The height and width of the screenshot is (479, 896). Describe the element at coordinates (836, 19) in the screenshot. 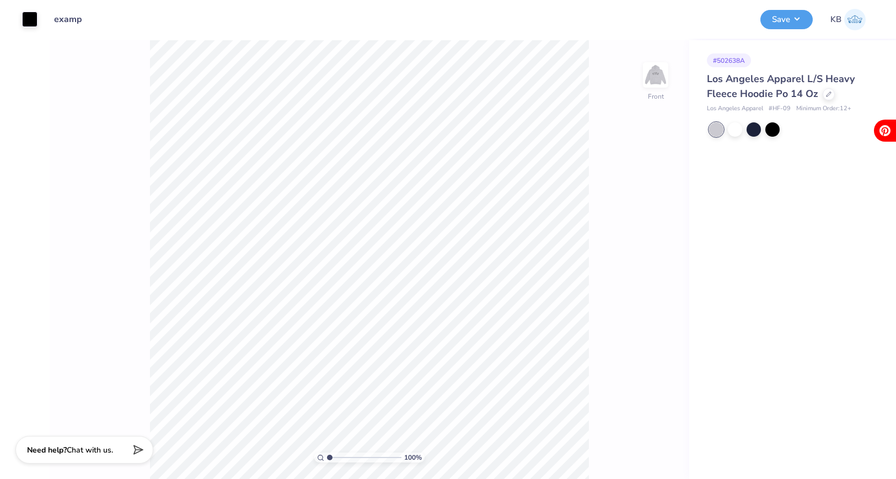

I see `span: KB` at that location.